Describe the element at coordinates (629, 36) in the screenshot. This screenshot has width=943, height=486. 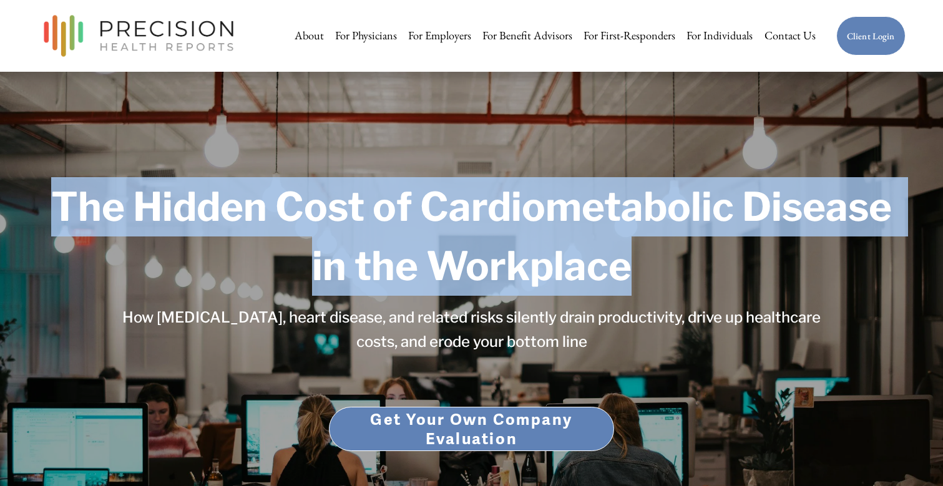
I see `a: For First-Responders` at that location.